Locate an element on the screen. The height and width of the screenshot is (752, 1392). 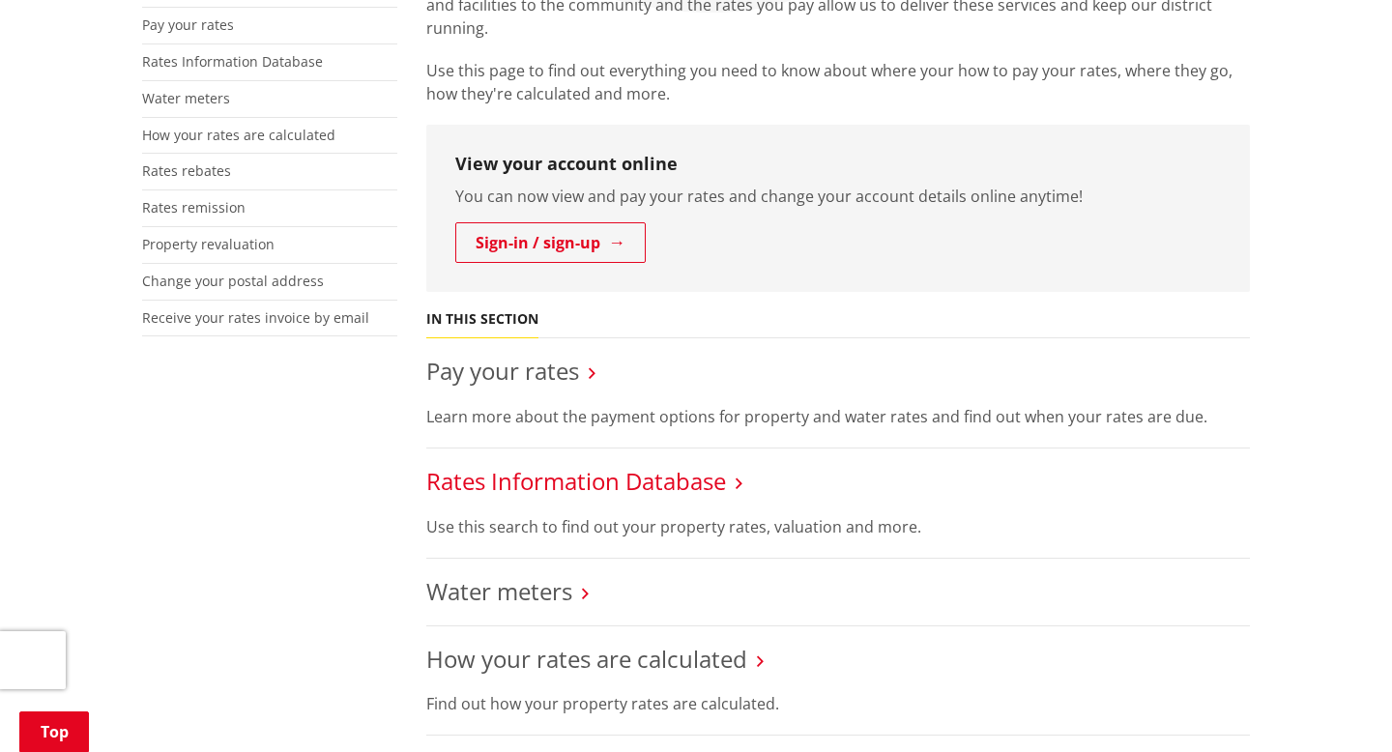
p: Use this page to find out everything you need to know about where your how to pay your rates, whe... is located at coordinates (838, 82).